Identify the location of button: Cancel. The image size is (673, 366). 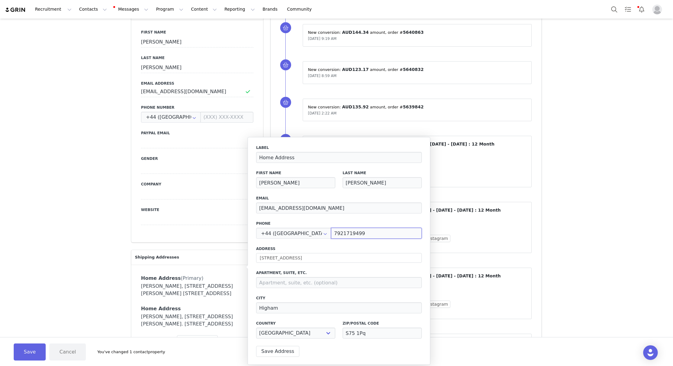
(68, 352).